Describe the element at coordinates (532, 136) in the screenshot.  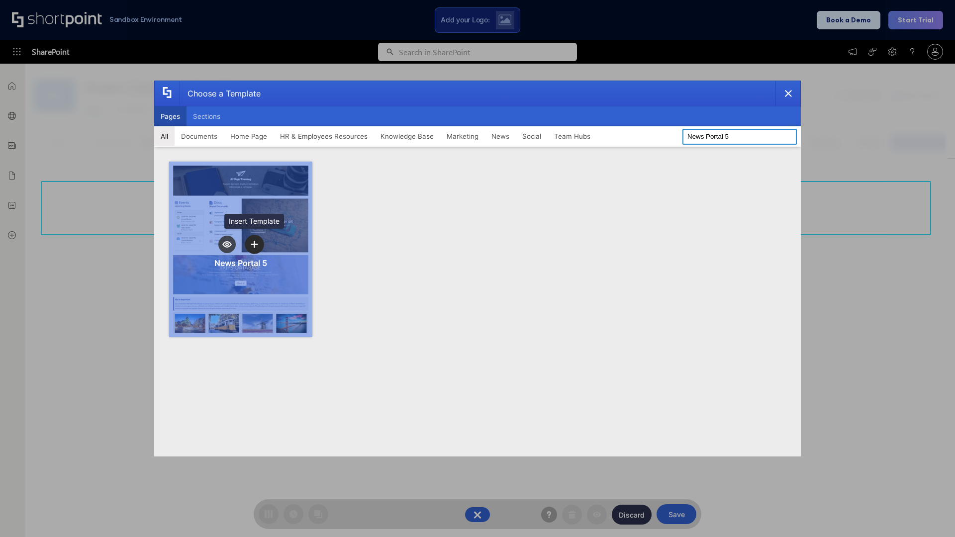
I see `button: Social` at that location.